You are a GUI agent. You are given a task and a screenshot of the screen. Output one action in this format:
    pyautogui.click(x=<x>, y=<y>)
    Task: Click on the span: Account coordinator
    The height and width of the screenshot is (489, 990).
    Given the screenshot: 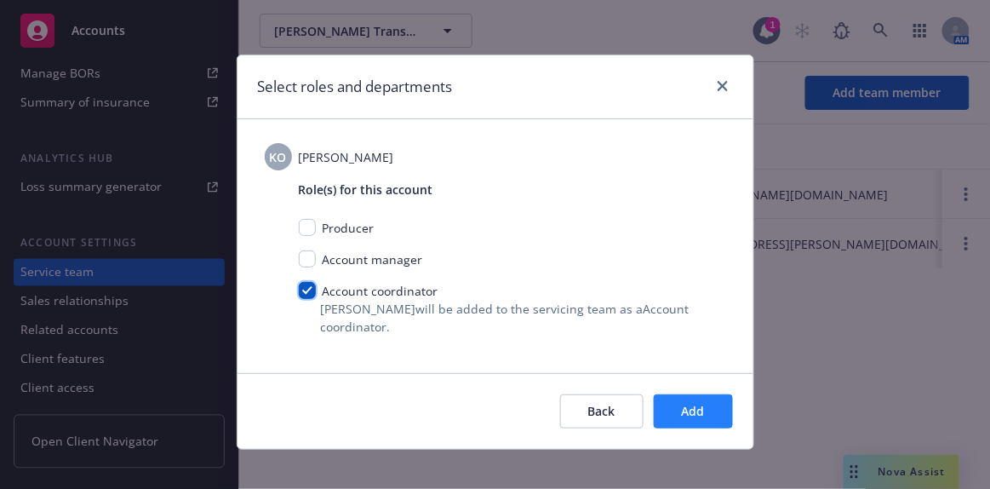 What is the action you would take?
    pyautogui.click(x=381, y=290)
    